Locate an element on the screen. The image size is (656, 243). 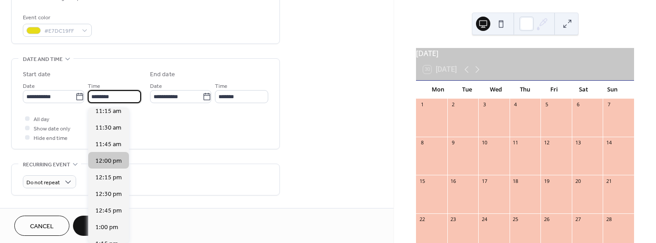
div: 17 is located at coordinates (484, 180).